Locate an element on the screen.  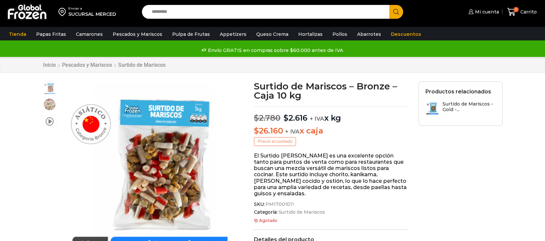
div: Enviar a is located at coordinates (92, 9).